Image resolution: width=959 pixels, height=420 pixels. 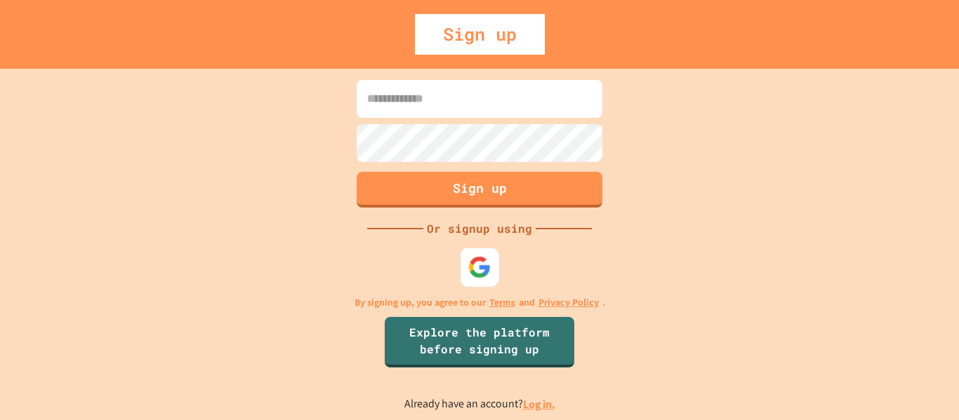 I want to click on div: Sign up, so click(x=479, y=34).